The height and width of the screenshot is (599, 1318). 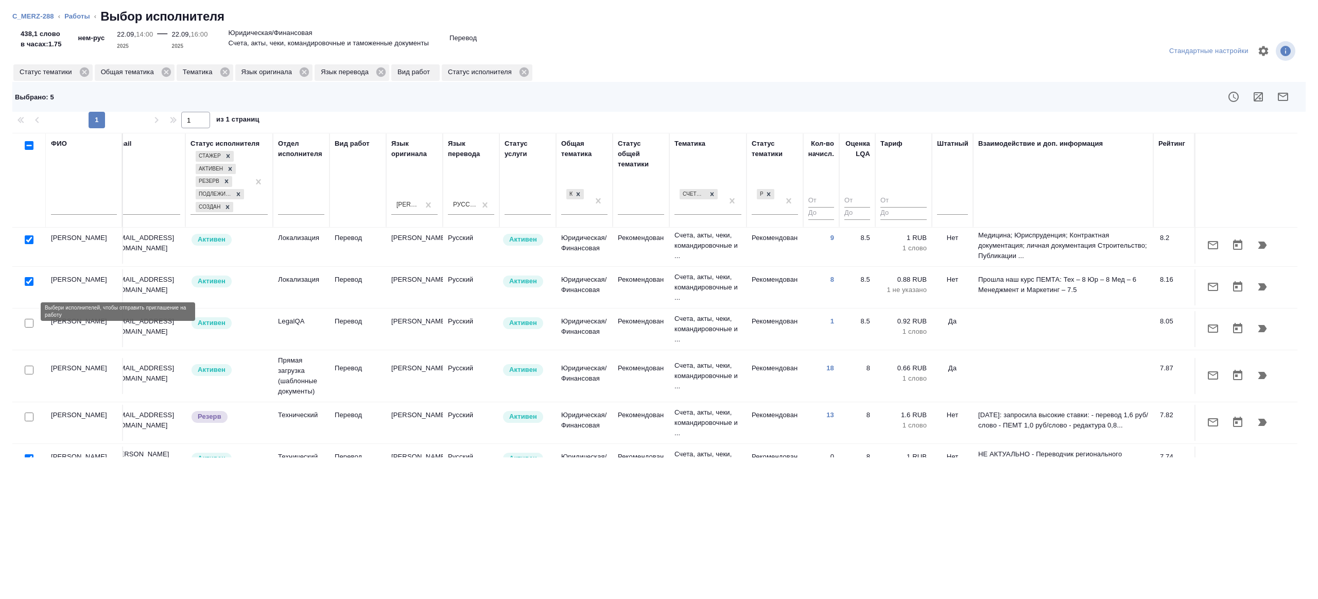 What do you see at coordinates (181, 34) in the screenshot?
I see `p: 22.09,` at bounding box center [181, 34].